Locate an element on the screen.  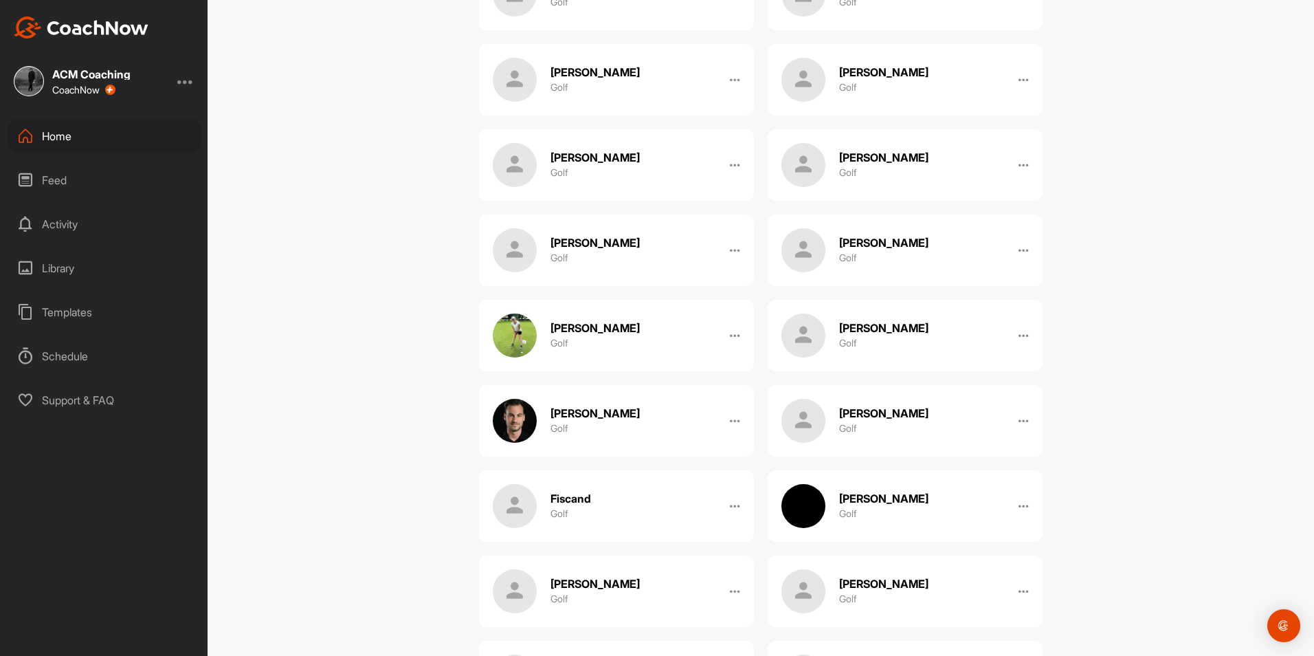
img: square_150b808a336e922b65256fc0d4a00959.jpg is located at coordinates (29, 81).